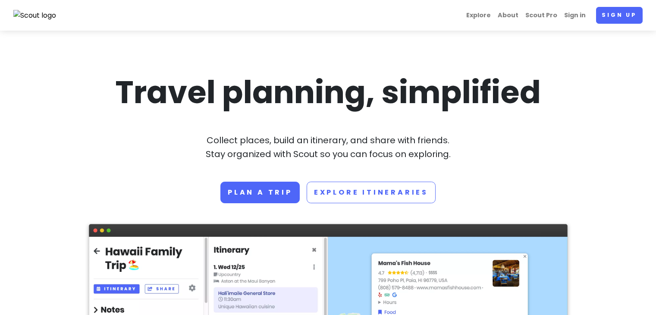  What do you see at coordinates (35, 16) in the screenshot?
I see `img: Scout logo` at bounding box center [35, 16].